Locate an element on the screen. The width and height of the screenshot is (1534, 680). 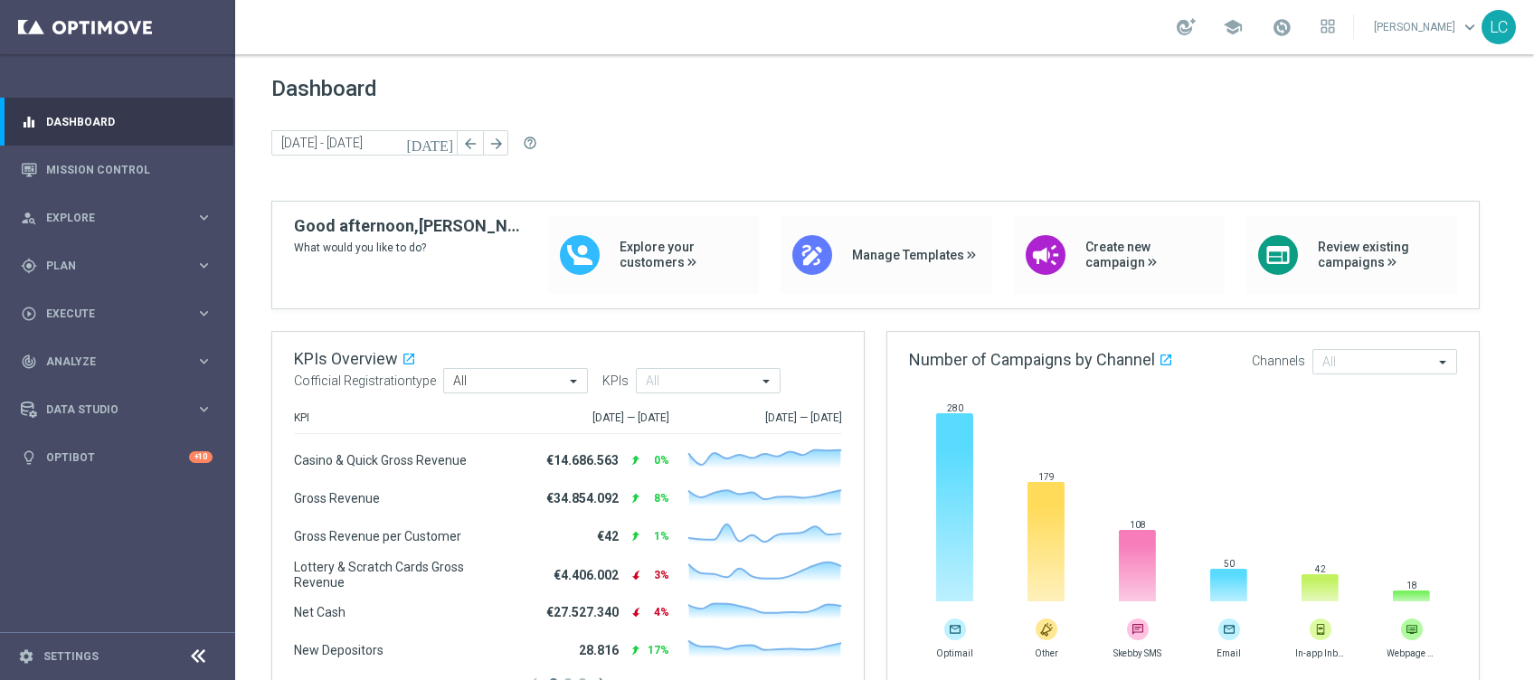
div: equalizer Dashboard is located at coordinates (117, 122).